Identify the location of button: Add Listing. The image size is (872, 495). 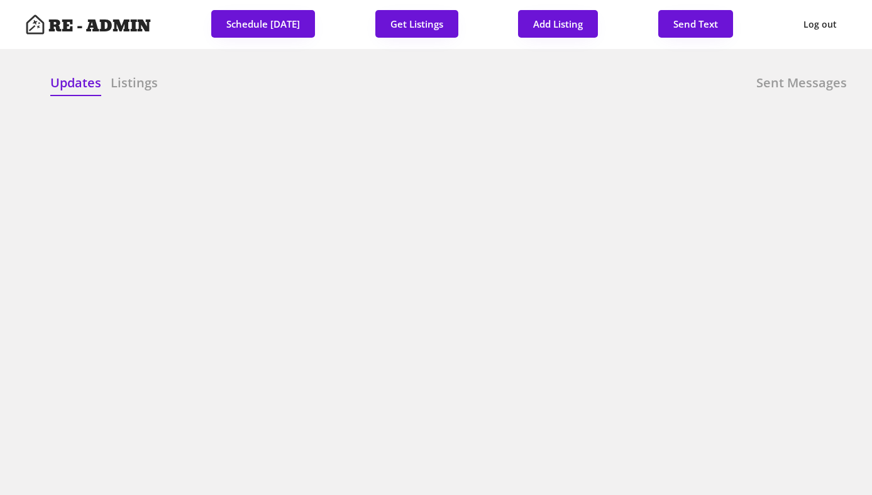
(557, 24).